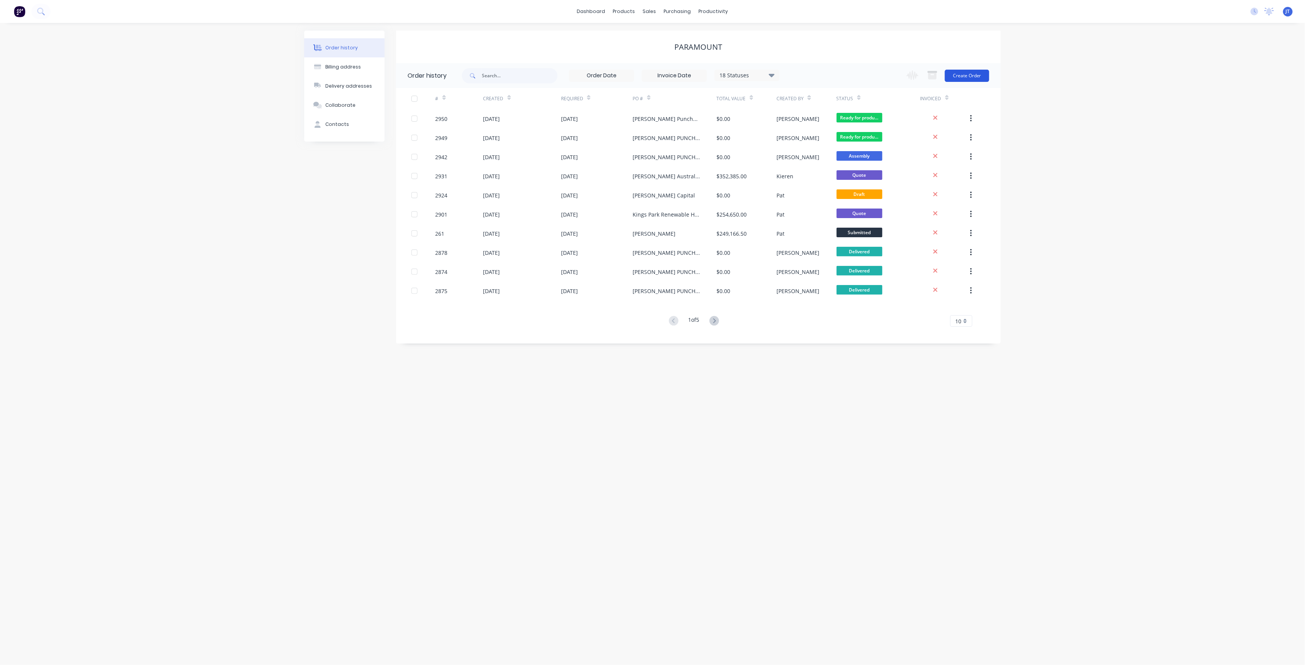 The width and height of the screenshot is (1305, 665). I want to click on div: sales, so click(650, 11).